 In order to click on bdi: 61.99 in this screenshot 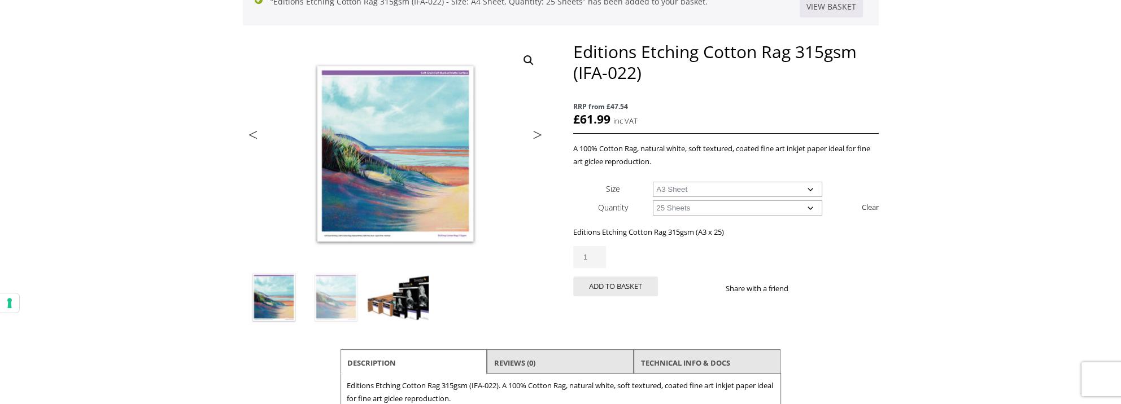, I will do `click(592, 119)`.